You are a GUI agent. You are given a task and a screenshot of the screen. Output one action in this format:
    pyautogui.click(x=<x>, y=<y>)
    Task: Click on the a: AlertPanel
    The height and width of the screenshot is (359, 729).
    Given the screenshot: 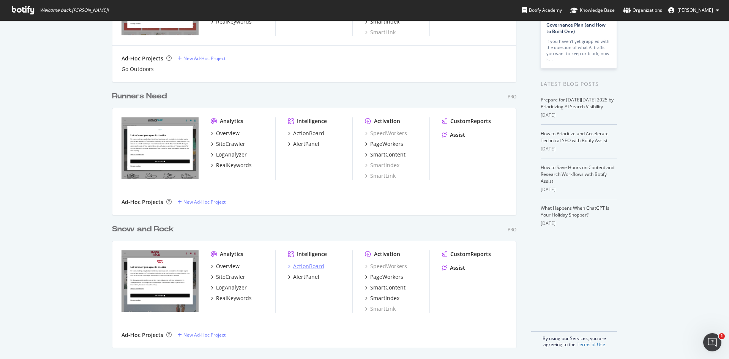 What is the action you would take?
    pyautogui.click(x=304, y=144)
    